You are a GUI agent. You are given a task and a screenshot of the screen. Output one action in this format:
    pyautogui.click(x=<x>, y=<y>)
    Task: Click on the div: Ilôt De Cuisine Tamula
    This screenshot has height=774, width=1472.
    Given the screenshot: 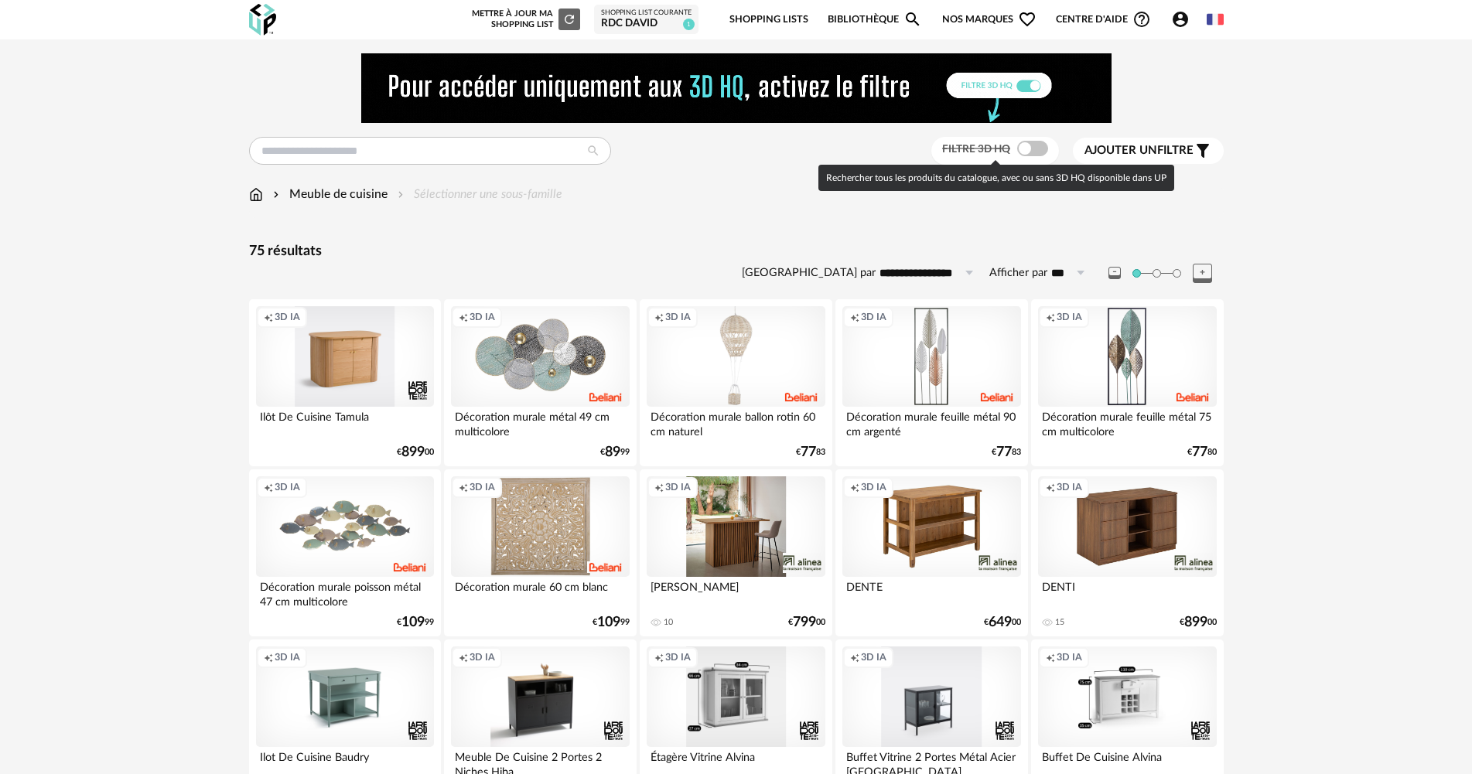 What is the action you would take?
    pyautogui.click(x=345, y=422)
    